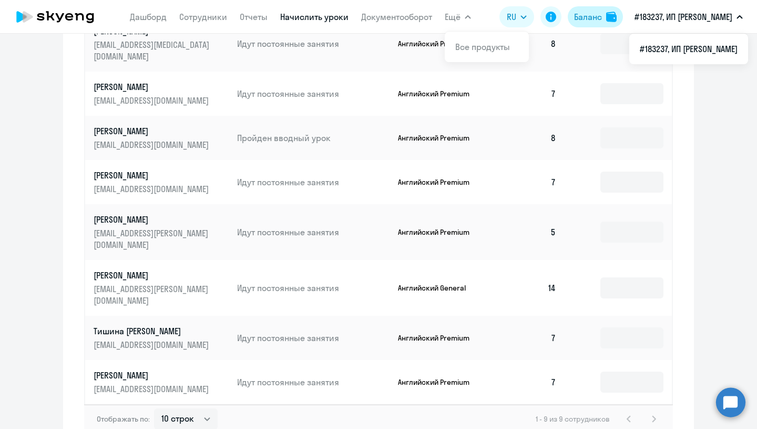 The image size is (757, 429). I want to click on a: Балансbalance, so click(595, 17).